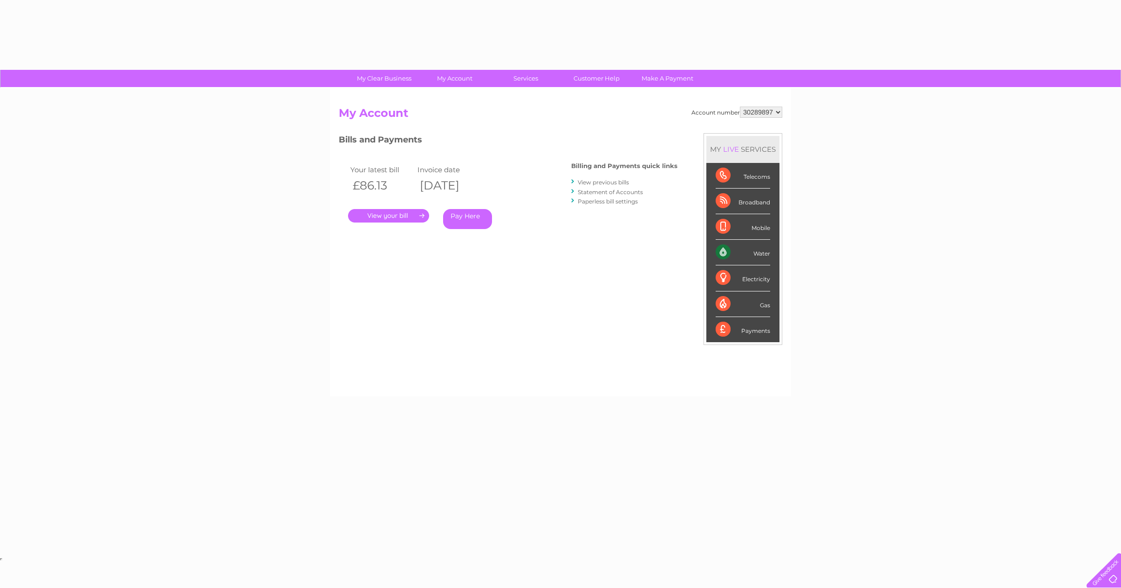 The image size is (1121, 588). Describe the element at coordinates (610, 192) in the screenshot. I see `a: Statement of Accounts` at that location.